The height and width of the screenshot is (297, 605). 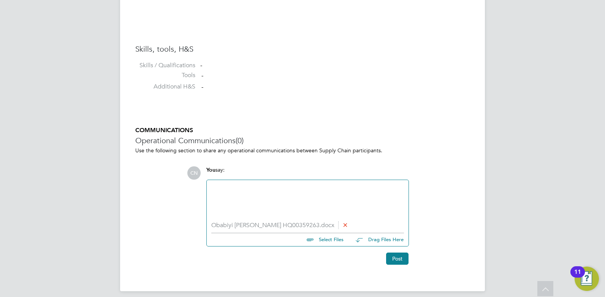 I want to click on div: 11, so click(x=578, y=277).